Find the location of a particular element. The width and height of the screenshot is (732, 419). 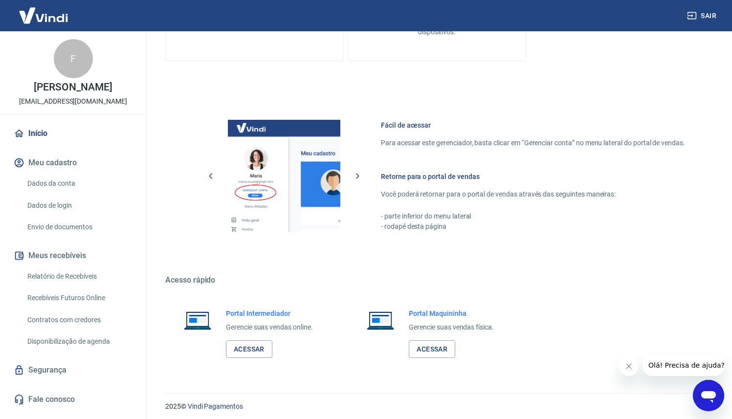

div: F is located at coordinates (73, 59).